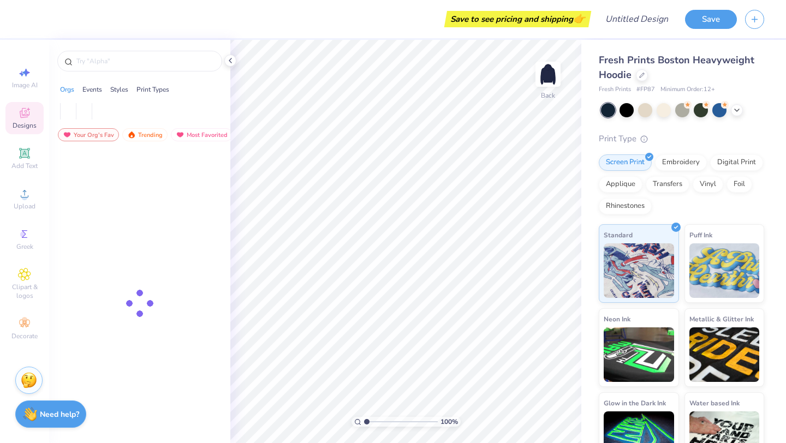  Describe the element at coordinates (676, 67) in the screenshot. I see `span: Fresh Prints Boston Heavyweight Hoodie` at that location.